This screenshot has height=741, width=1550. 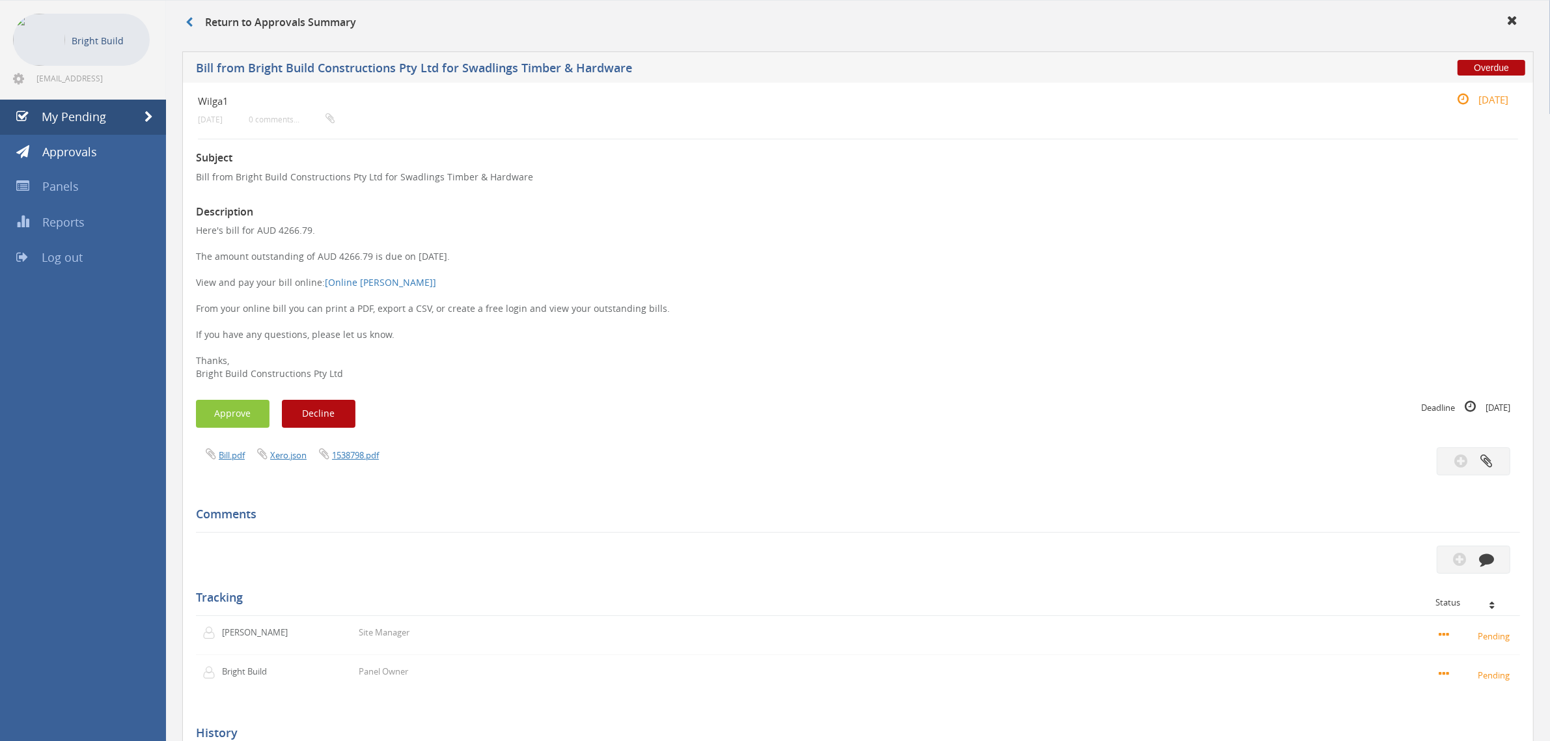 I want to click on h3: Subject, so click(x=858, y=158).